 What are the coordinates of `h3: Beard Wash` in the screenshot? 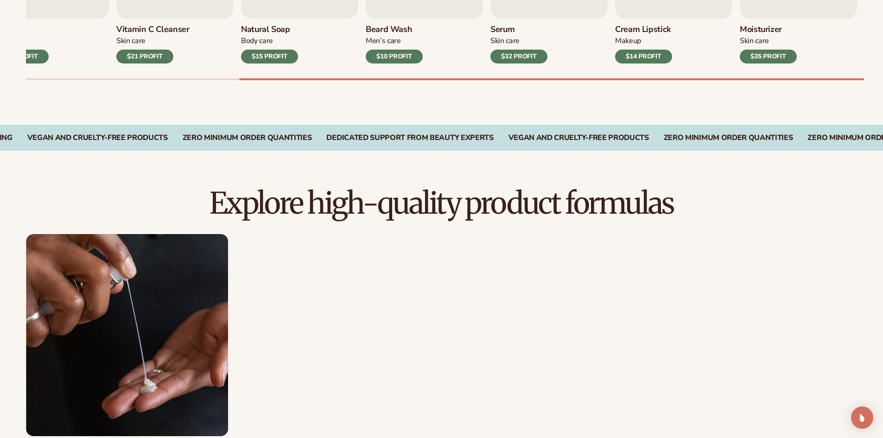 It's located at (394, 30).